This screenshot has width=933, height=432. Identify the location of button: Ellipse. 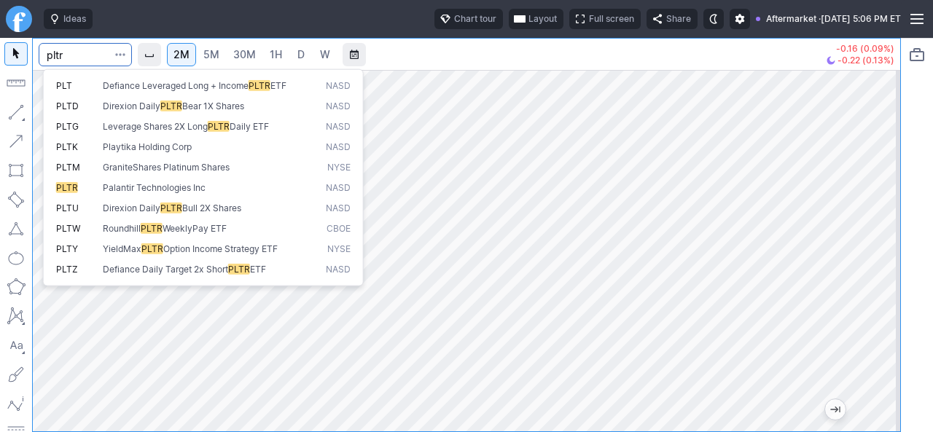
(16, 258).